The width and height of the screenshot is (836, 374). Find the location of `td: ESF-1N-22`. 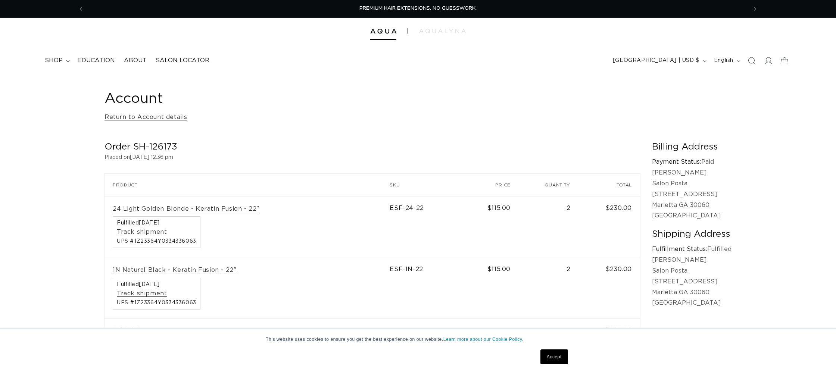

td: ESF-1N-22 is located at coordinates (427, 288).